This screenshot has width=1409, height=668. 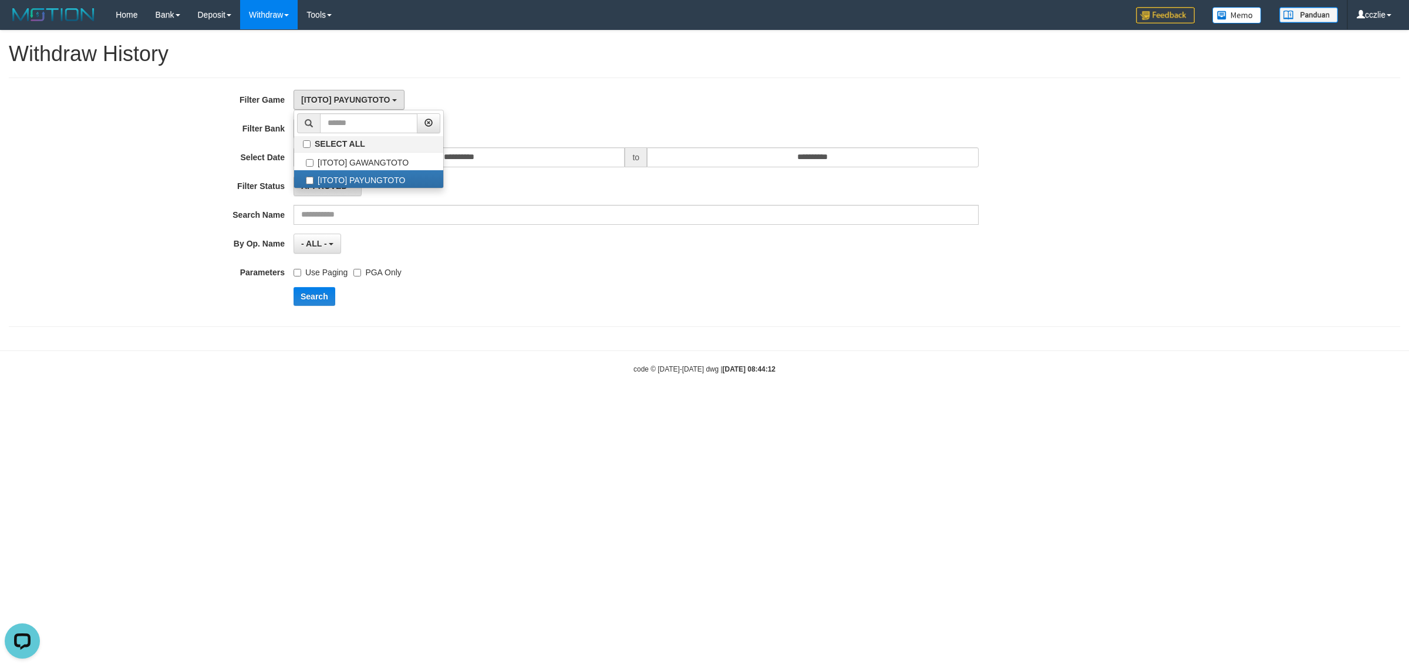 I want to click on label: SELECT ALL, so click(x=369, y=144).